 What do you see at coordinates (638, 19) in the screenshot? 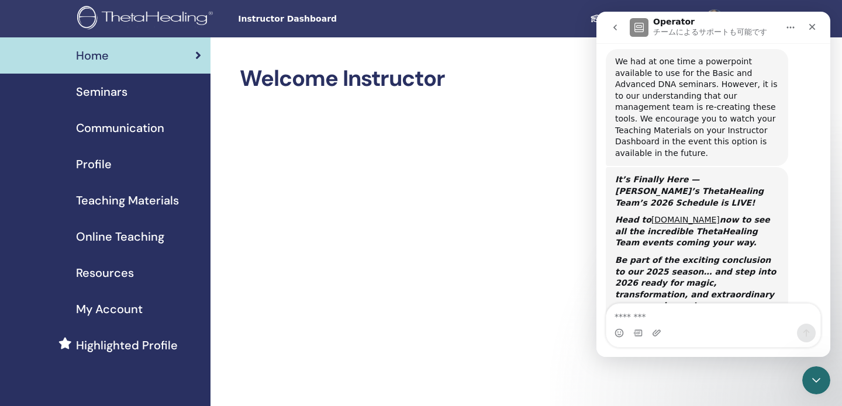
I see `a: Student Dashboard` at bounding box center [638, 19].